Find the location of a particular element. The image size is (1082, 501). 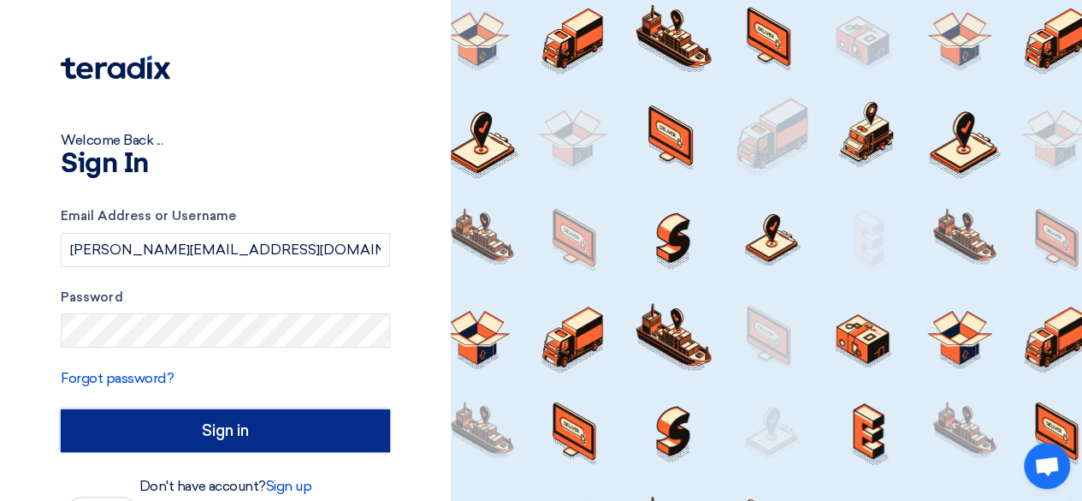

h1: Sign In is located at coordinates (225, 164).